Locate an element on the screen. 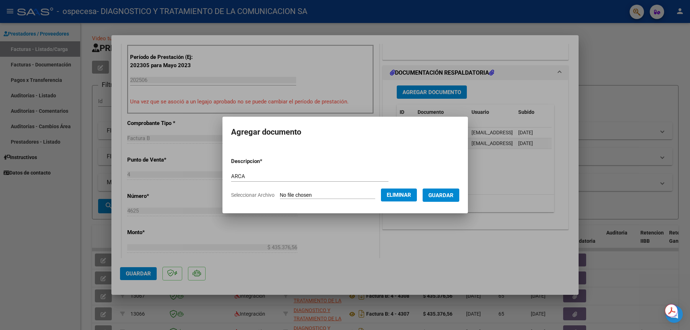  button: Guardar is located at coordinates (441, 195).